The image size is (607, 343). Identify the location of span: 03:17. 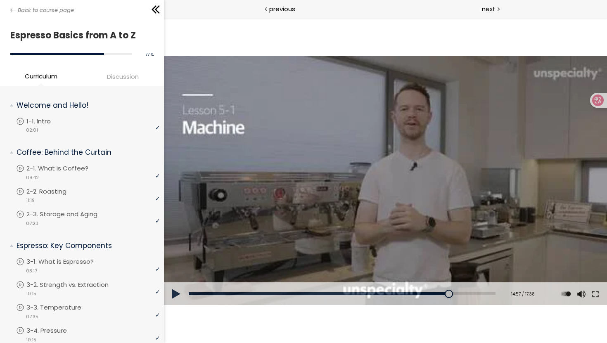
(31, 271).